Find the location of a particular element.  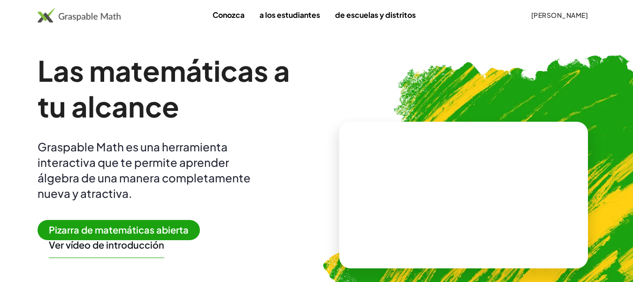

font: Graspable Math es una herramienta interactiva que te permite aprender álgebra de una manera compl... is located at coordinates (144, 169).